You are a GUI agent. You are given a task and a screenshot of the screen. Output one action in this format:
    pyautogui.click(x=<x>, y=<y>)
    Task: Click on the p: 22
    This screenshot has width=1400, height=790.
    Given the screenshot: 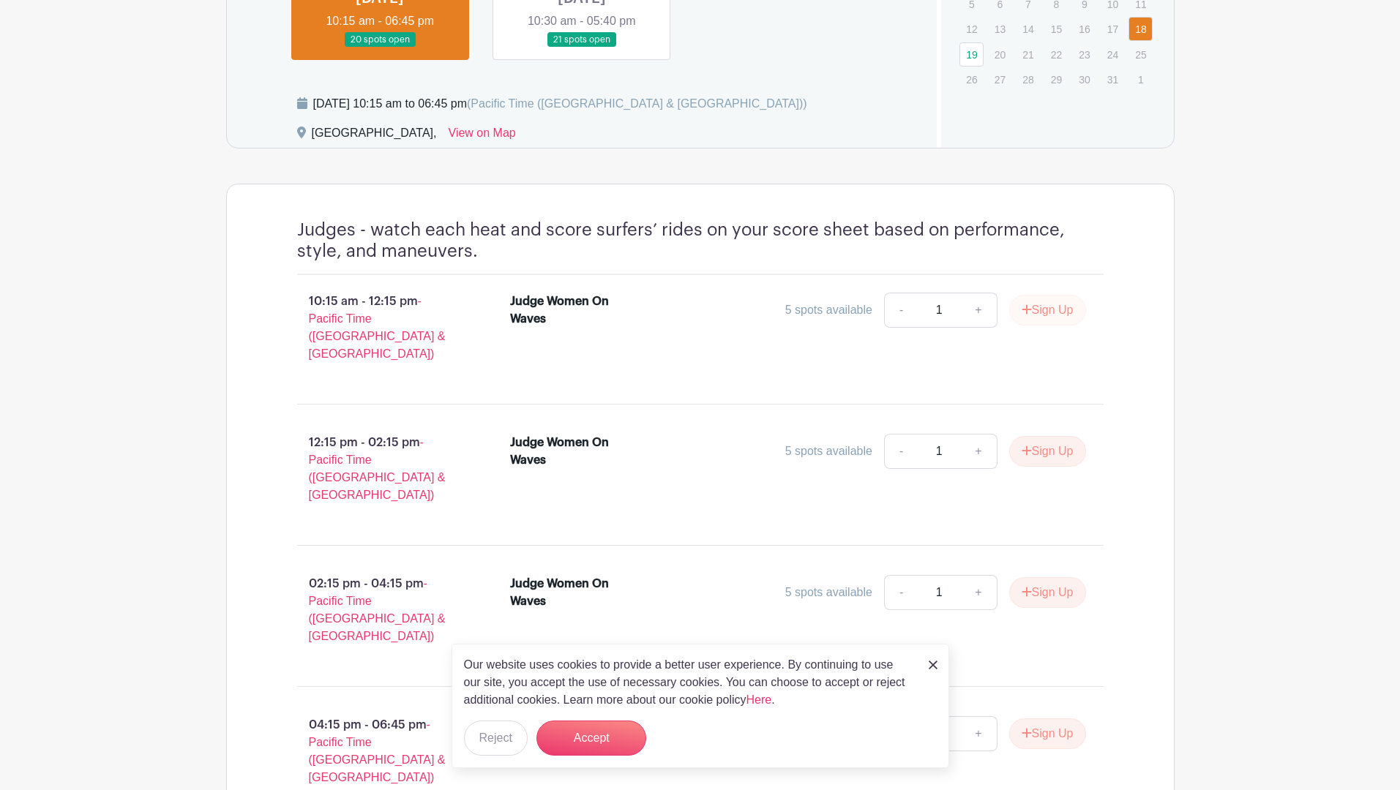 What is the action you would take?
    pyautogui.click(x=1056, y=54)
    